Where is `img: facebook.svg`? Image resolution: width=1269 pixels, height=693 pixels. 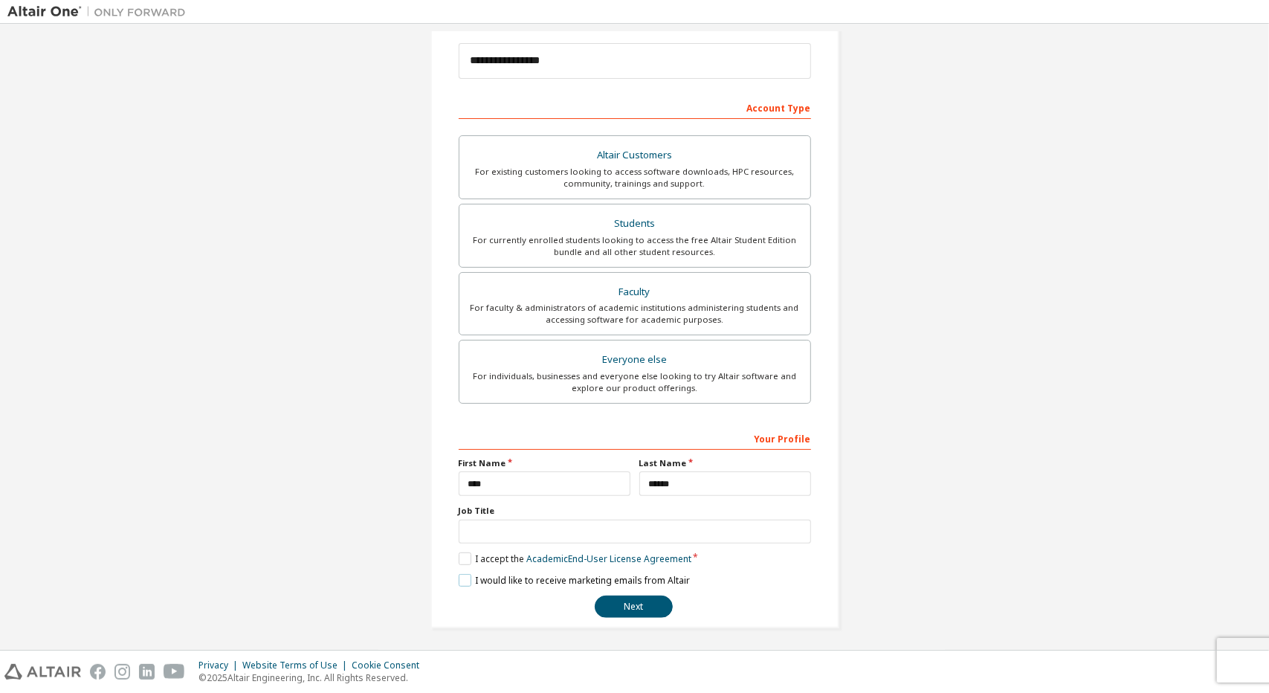
img: facebook.svg is located at coordinates (97, 671).